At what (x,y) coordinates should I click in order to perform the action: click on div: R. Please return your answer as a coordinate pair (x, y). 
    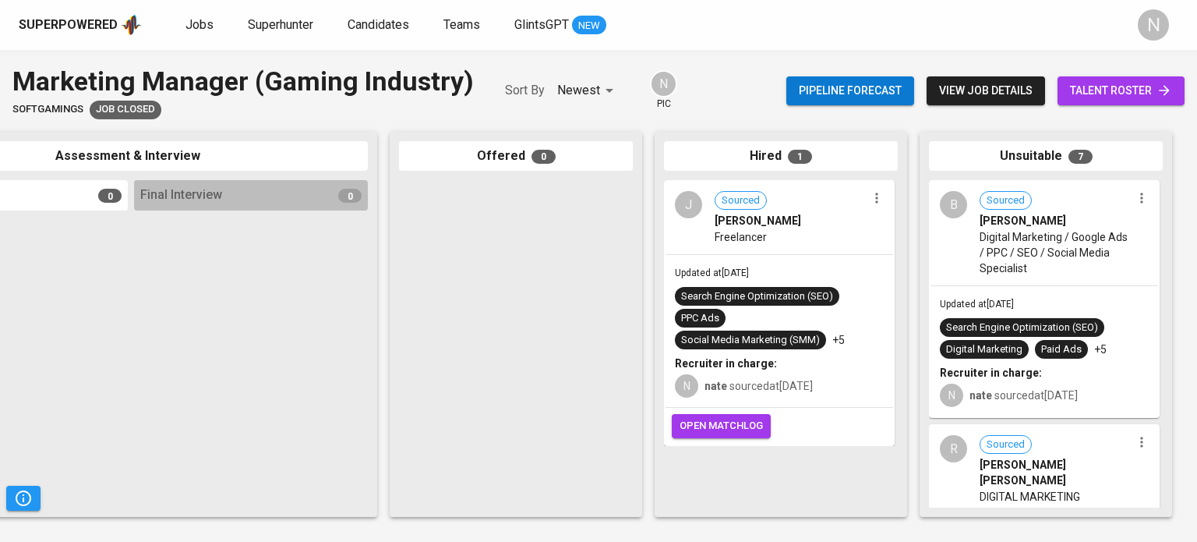
    Looking at the image, I should click on (953, 448).